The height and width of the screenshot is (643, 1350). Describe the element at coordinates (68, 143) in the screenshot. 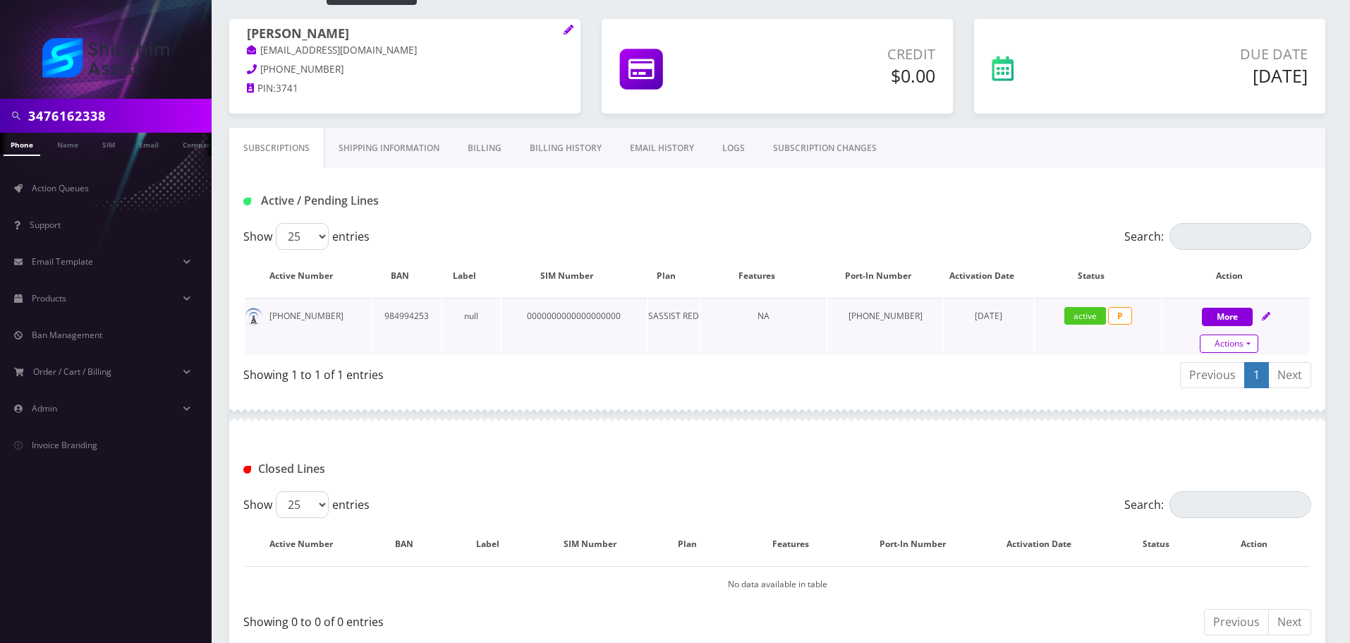

I see `a: Name` at that location.